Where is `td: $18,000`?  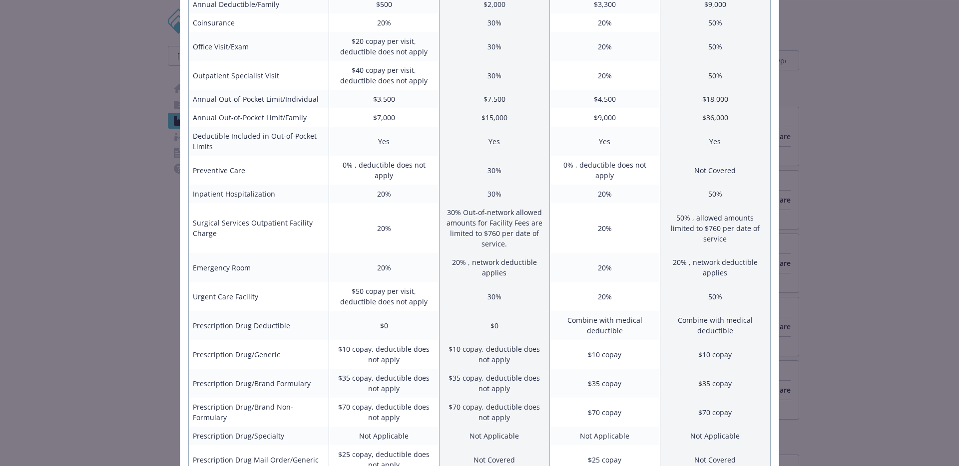 td: $18,000 is located at coordinates (715, 99).